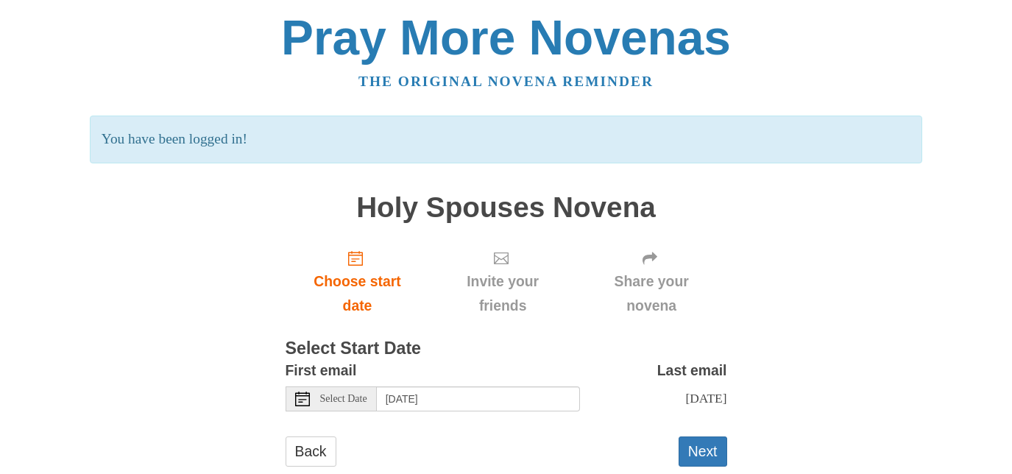 Image resolution: width=1012 pixels, height=474 pixels. Describe the element at coordinates (358, 294) in the screenshot. I see `span: Choose start date` at that location.